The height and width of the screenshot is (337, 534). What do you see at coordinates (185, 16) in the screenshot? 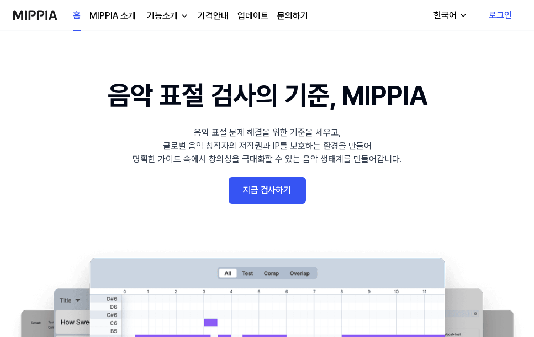
I see `img: down` at bounding box center [185, 16].